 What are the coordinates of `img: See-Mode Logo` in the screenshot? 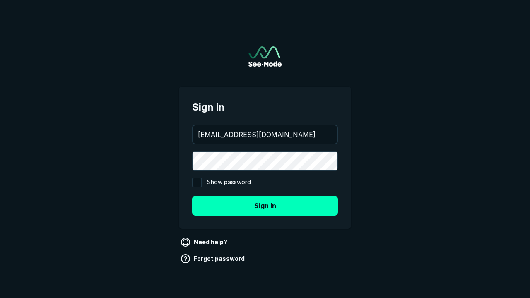 It's located at (265, 56).